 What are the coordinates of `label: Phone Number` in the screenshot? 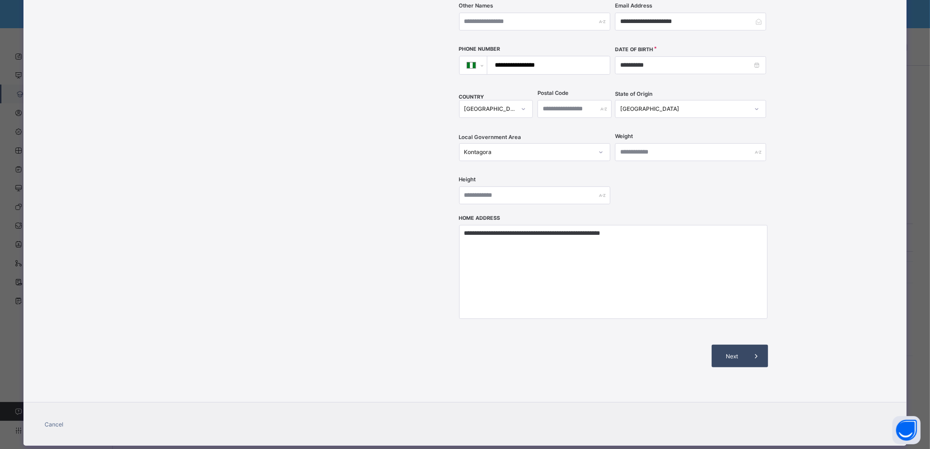 It's located at (480, 49).